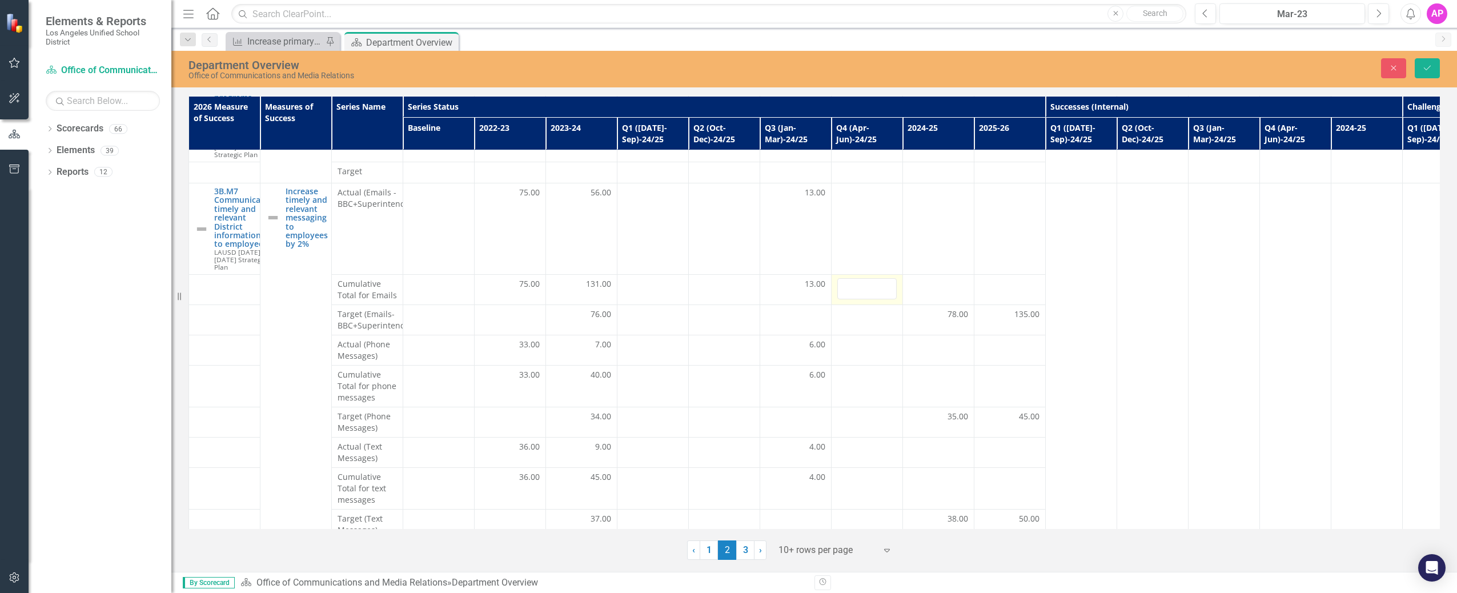  What do you see at coordinates (601, 375) in the screenshot?
I see `span: 40.00` at bounding box center [601, 375].